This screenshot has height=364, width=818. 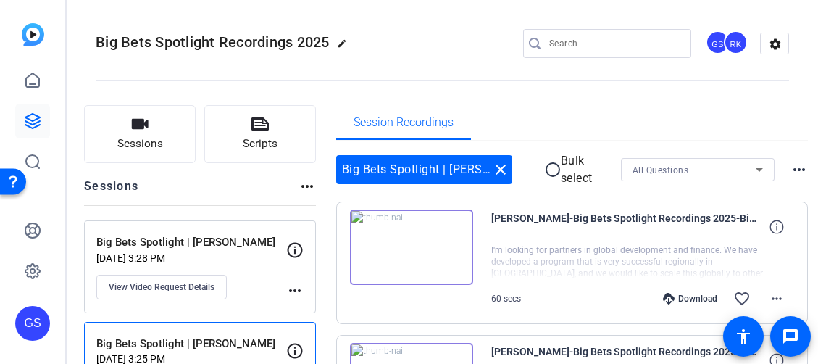 I want to click on button: Sessions, so click(x=140, y=134).